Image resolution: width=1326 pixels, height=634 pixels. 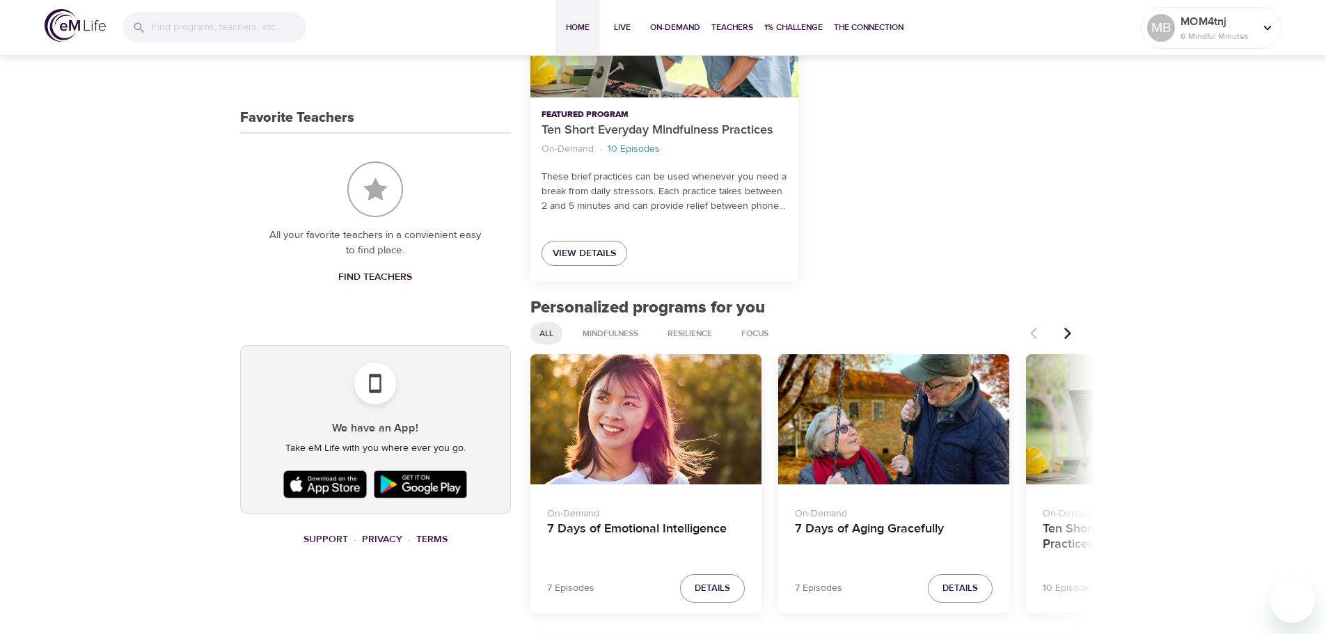 I want to click on img: Google Play Store, so click(x=420, y=484).